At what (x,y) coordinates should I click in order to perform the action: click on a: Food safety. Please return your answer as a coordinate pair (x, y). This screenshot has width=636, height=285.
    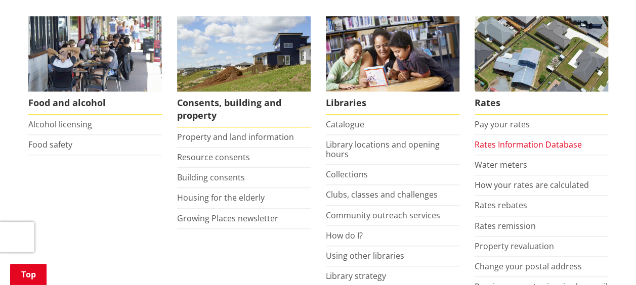
    Looking at the image, I should click on (50, 145).